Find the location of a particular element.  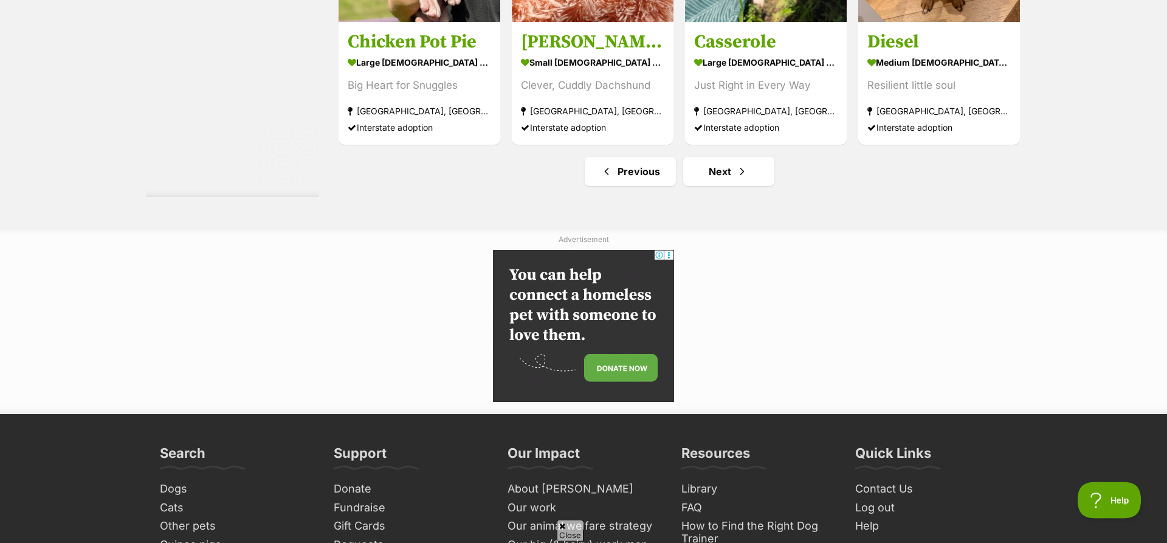

h3: Diesel is located at coordinates (939, 42).